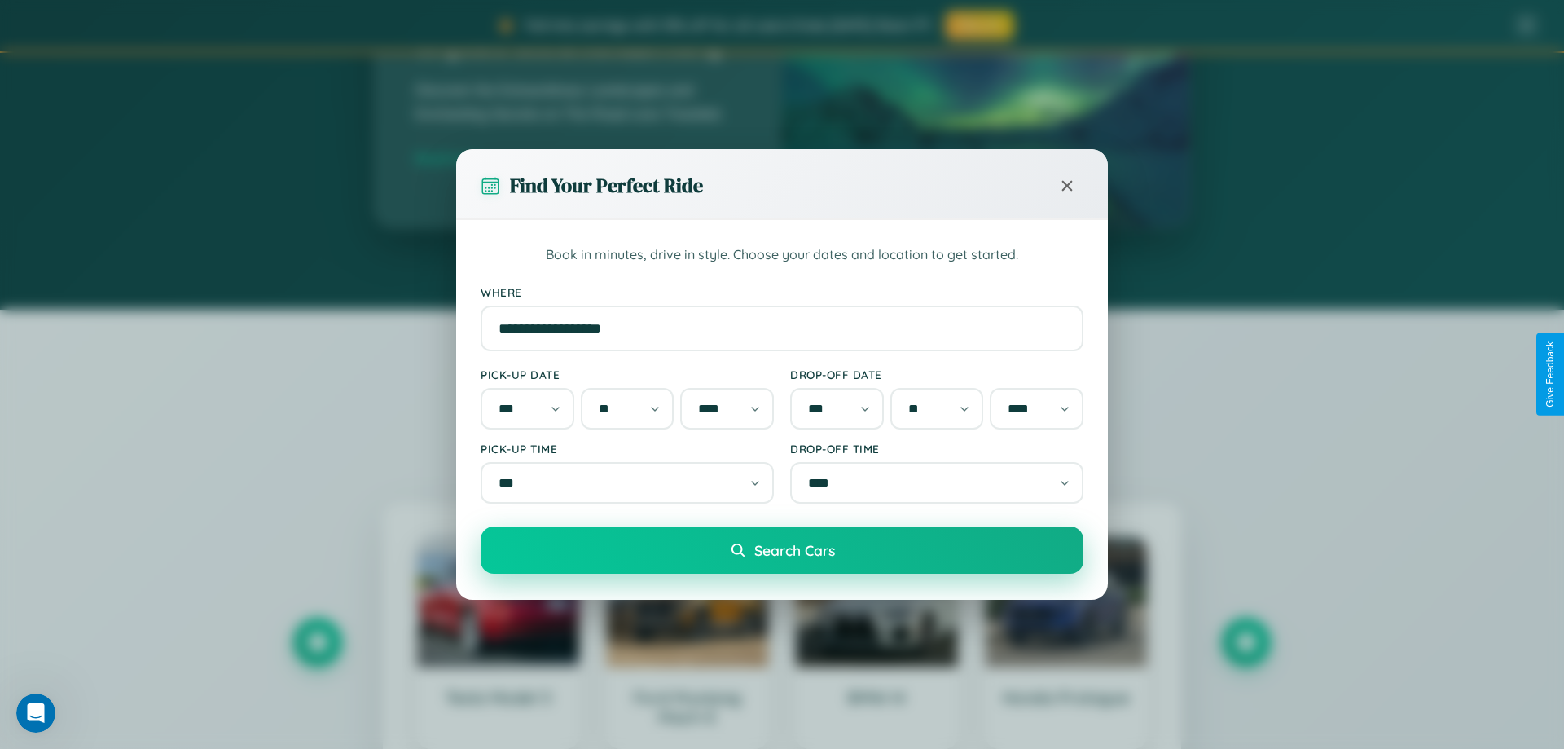 The width and height of the screenshot is (1564, 749). What do you see at coordinates (782, 550) in the screenshot?
I see `button: Search Cars` at bounding box center [782, 550].